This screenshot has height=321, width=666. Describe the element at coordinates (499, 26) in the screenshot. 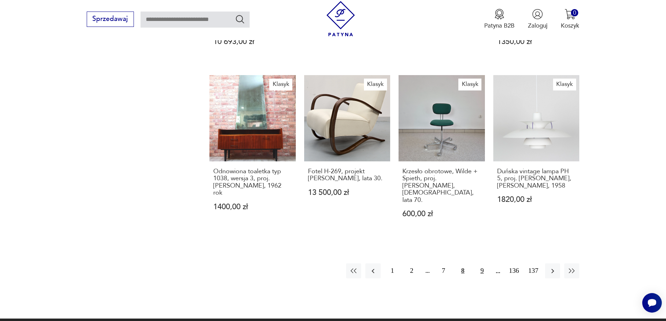

I see `p: Patyna B2B` at that location.